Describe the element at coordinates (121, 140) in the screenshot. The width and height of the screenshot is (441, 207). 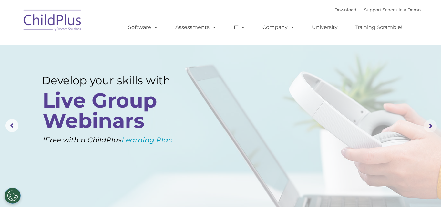
I see `rs-layer: *Free with a ChildPlus` at that location.